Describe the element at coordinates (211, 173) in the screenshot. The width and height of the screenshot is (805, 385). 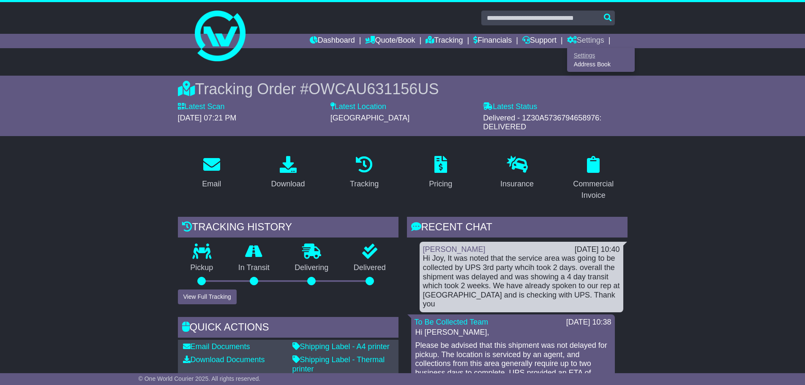
I see `a: Email` at that location.